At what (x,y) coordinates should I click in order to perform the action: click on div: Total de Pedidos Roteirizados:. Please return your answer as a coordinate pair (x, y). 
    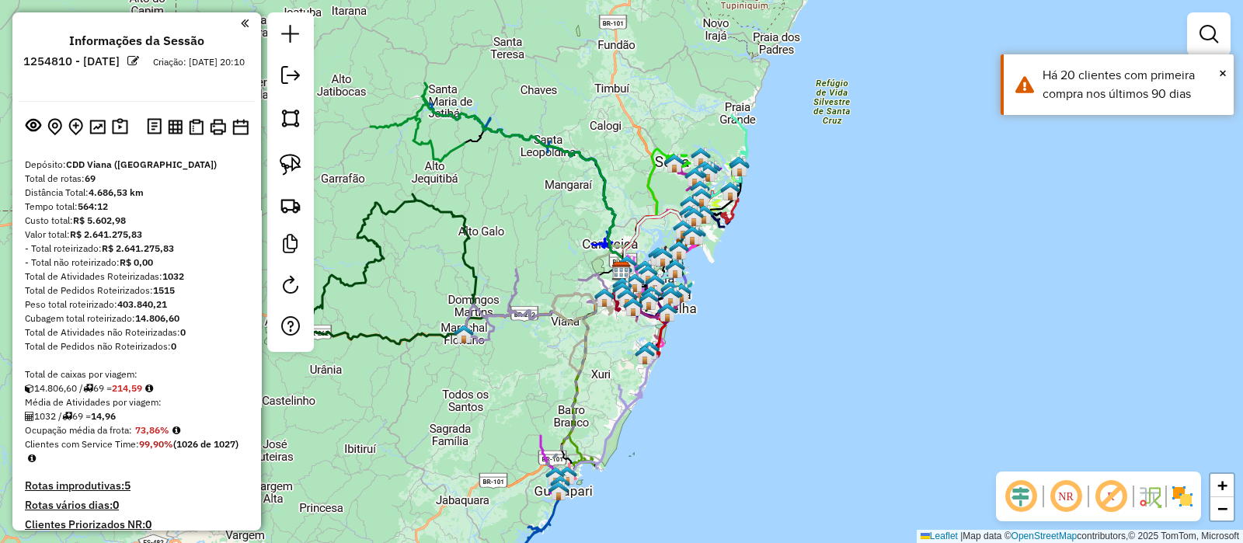
    Looking at the image, I should click on (137, 291).